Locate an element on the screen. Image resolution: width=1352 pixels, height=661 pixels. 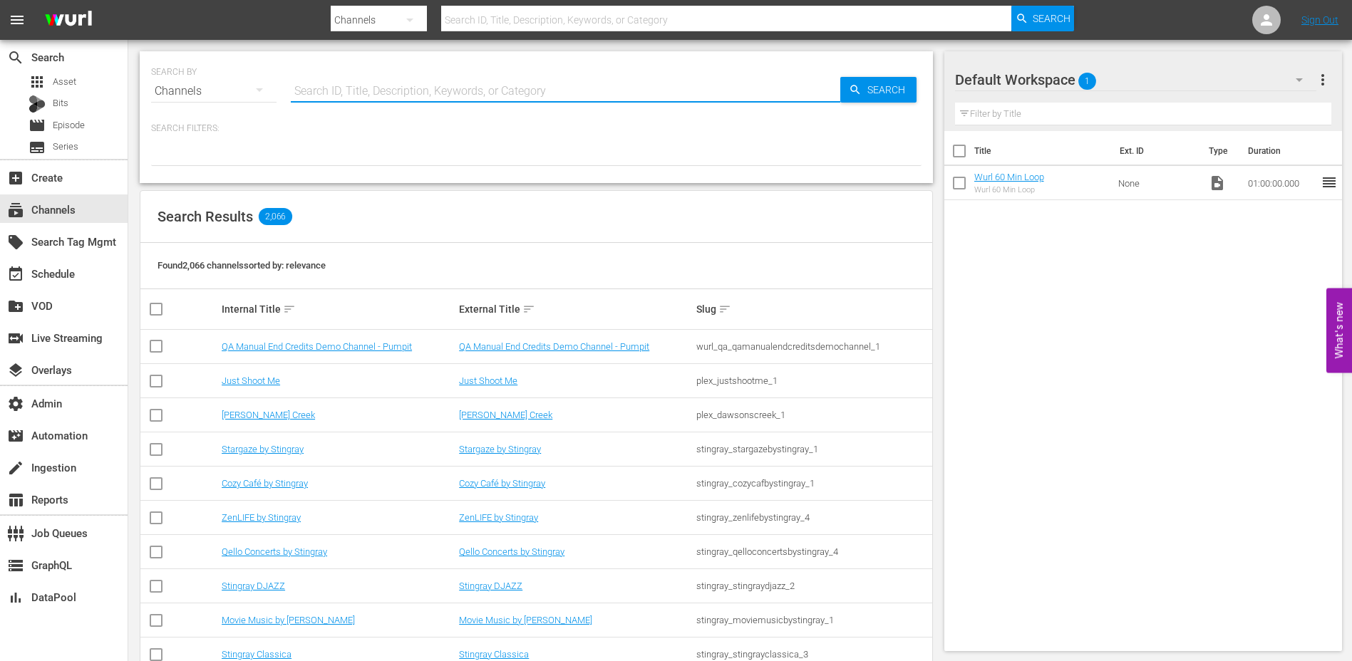
span: Admin is located at coordinates (16, 404).